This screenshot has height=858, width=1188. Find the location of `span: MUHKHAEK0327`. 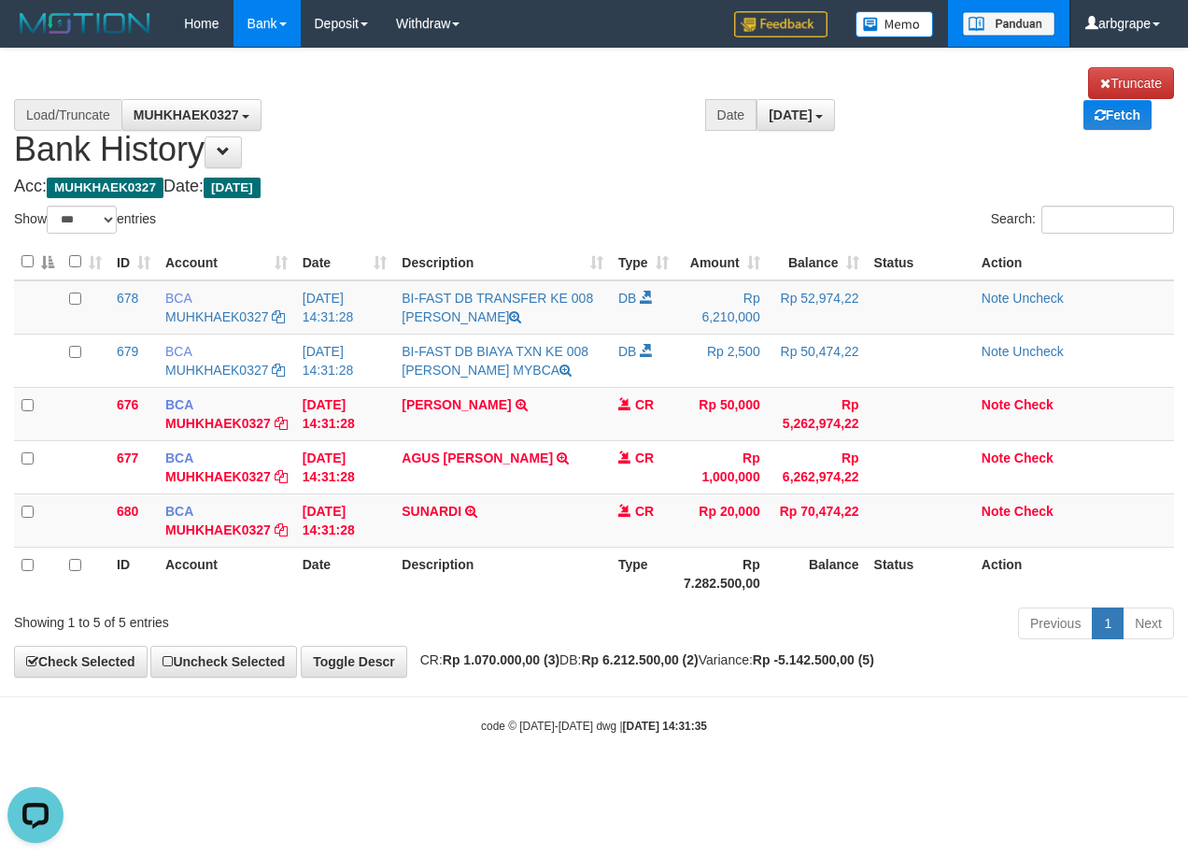

span: MUHKHAEK0327 is located at coordinates (105, 188).